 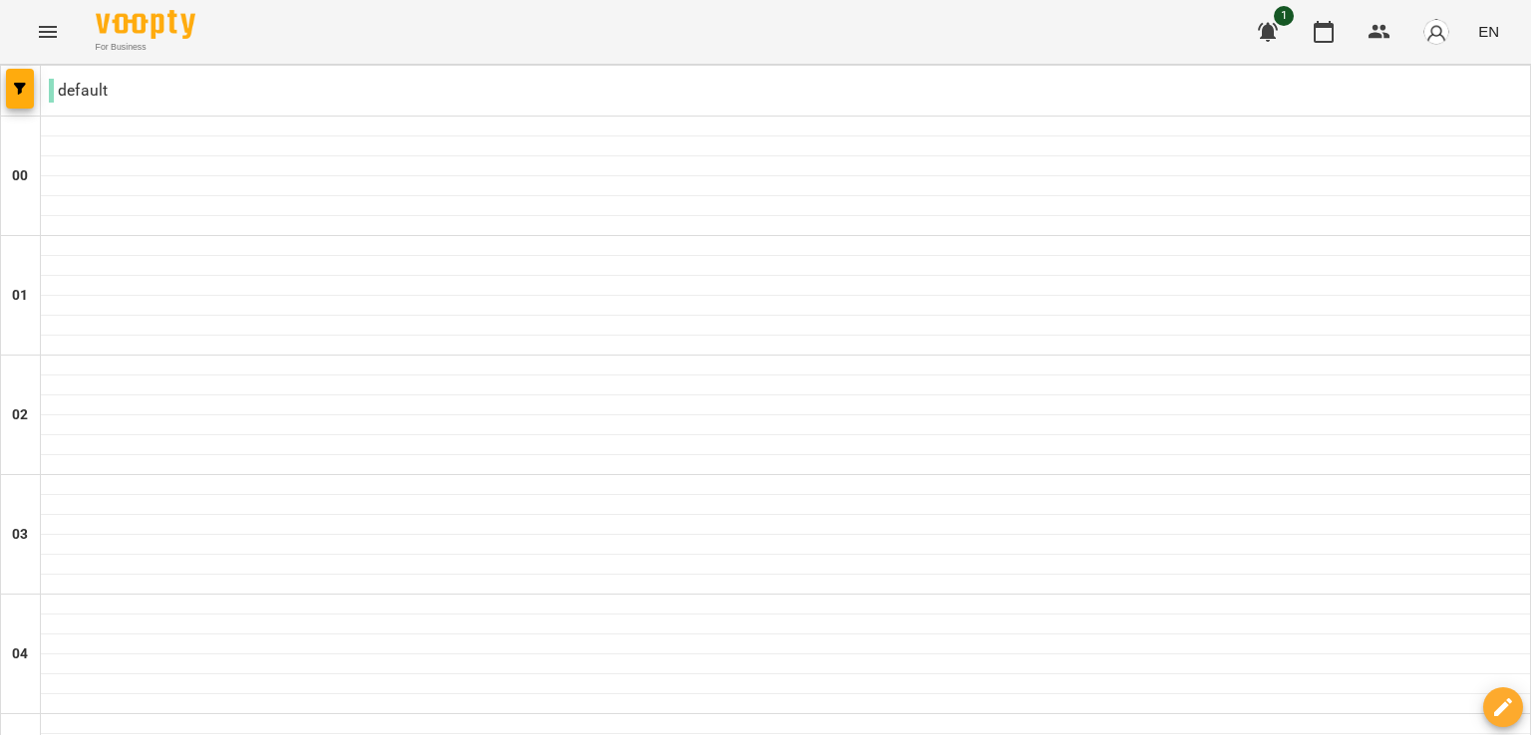 I want to click on h6: 04, so click(x=20, y=655).